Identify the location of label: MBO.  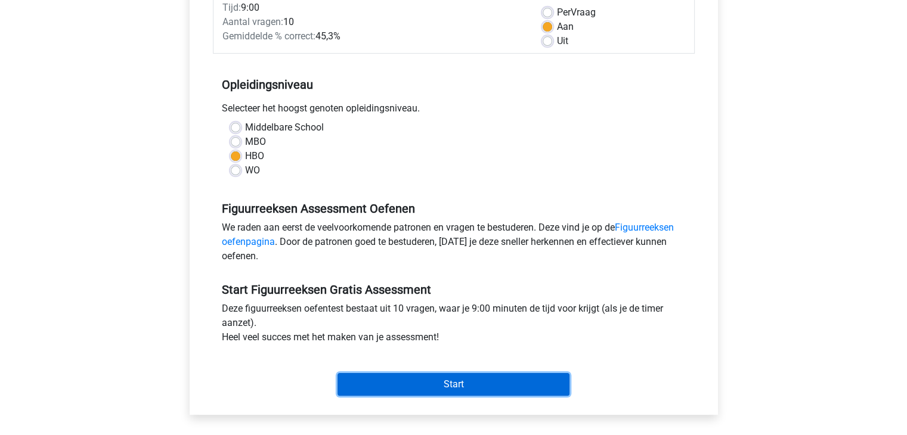
(255, 142).